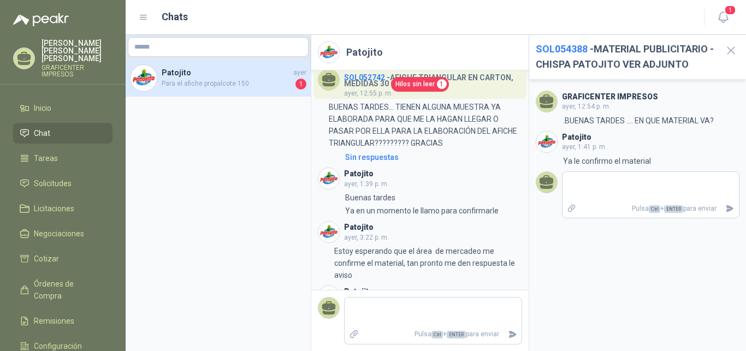 The image size is (746, 351). What do you see at coordinates (175, 17) in the screenshot?
I see `h1: Chats` at bounding box center [175, 17].